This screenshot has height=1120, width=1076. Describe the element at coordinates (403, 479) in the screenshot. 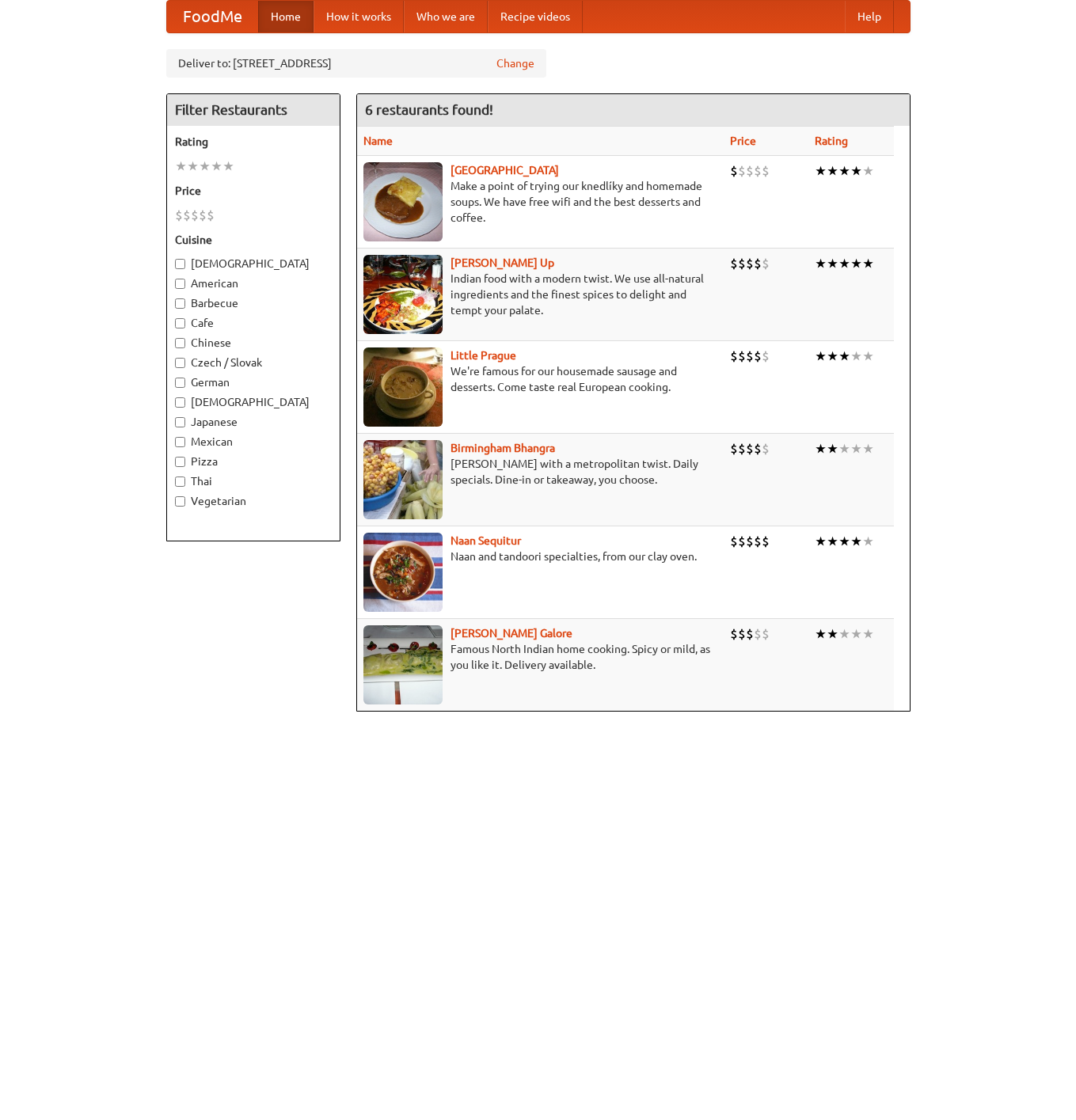

I see `img: bhangra.jpg` at that location.